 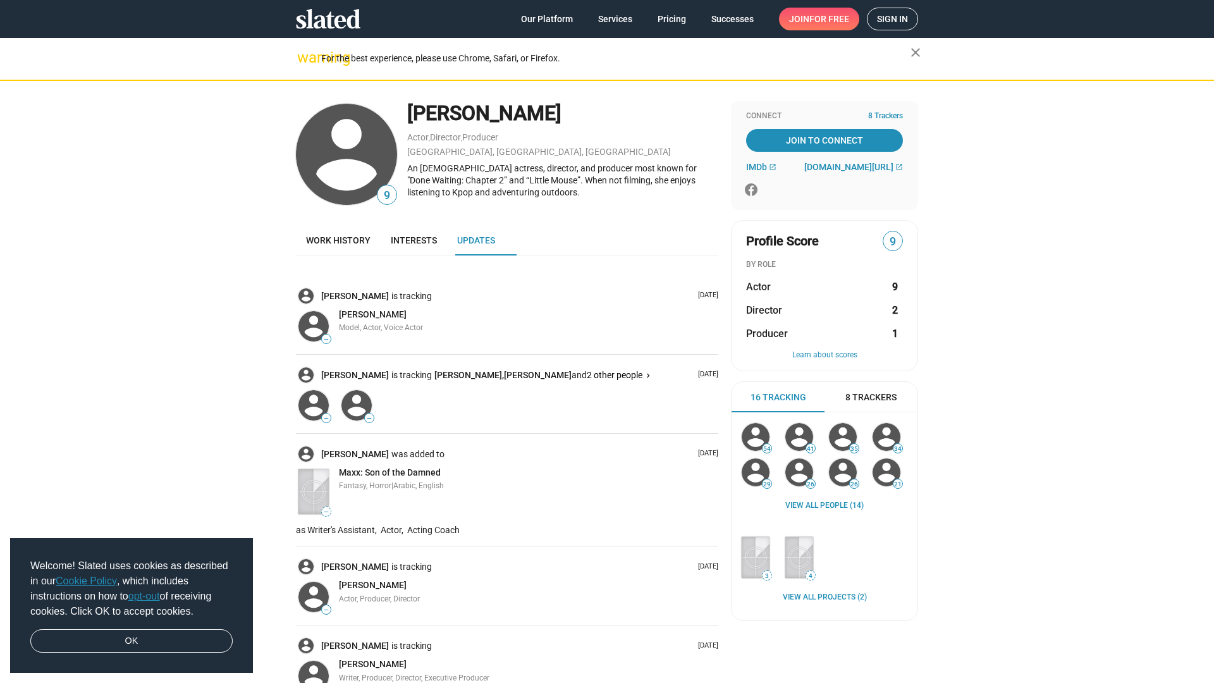 I want to click on a: Producer, so click(x=480, y=137).